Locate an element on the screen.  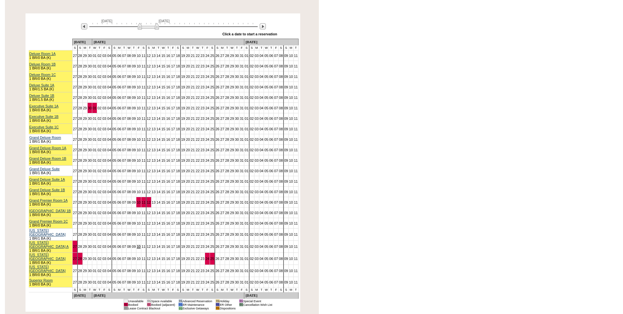
a: 15 is located at coordinates (163, 66).